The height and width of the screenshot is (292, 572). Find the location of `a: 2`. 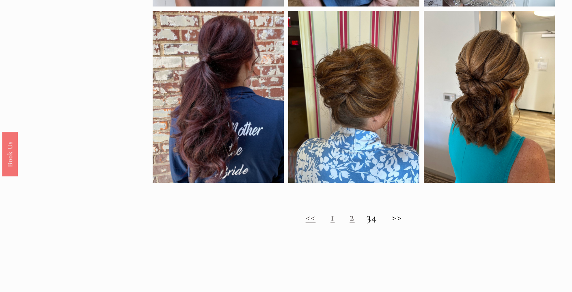

a: 2 is located at coordinates (352, 217).